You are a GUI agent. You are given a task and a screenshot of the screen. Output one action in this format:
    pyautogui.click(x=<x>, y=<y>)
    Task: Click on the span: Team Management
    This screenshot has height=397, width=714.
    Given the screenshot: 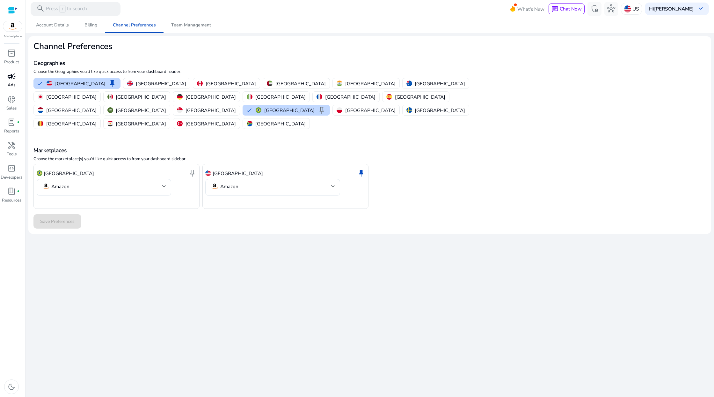 What is the action you would take?
    pyautogui.click(x=191, y=25)
    